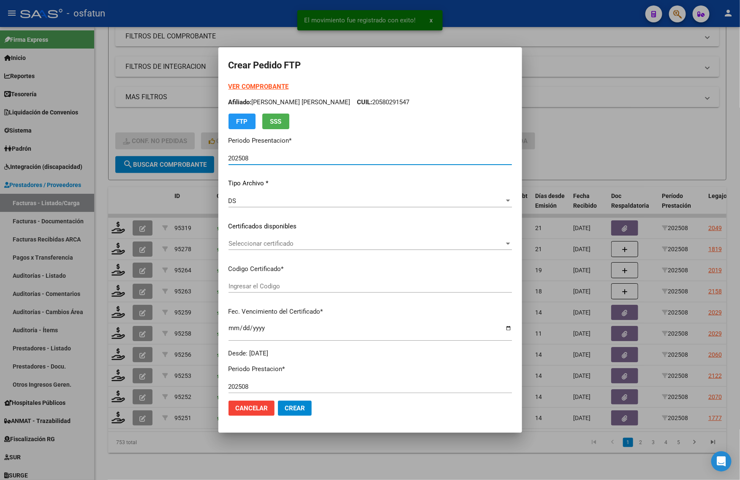  What do you see at coordinates (370, 369) in the screenshot?
I see `p: Periodo Prestacion` at bounding box center [370, 369].